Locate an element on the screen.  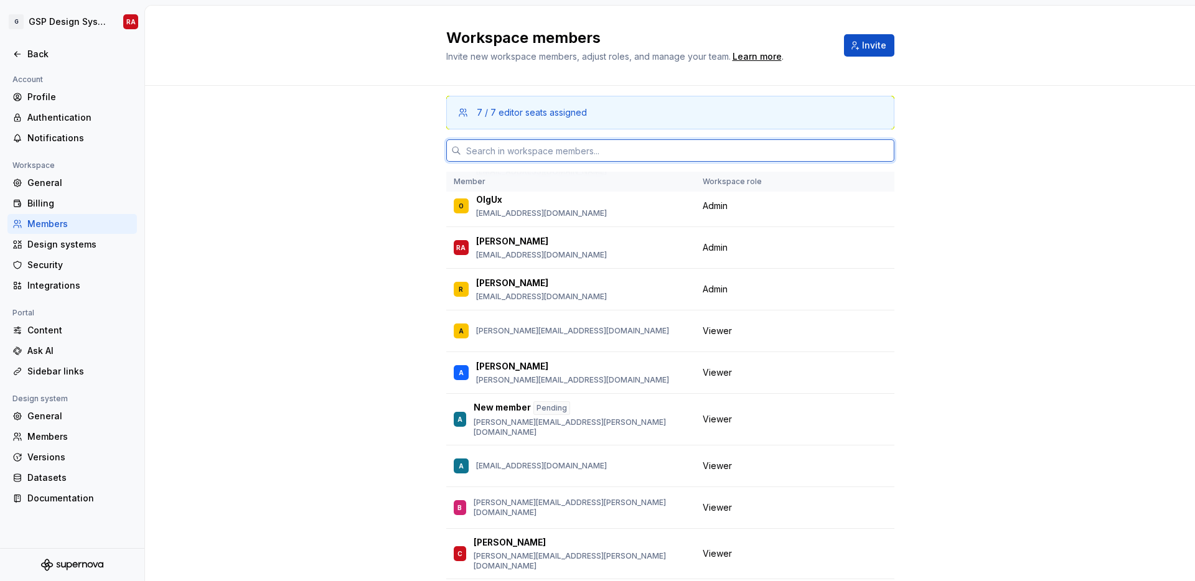
div: Portal is located at coordinates (23, 313).